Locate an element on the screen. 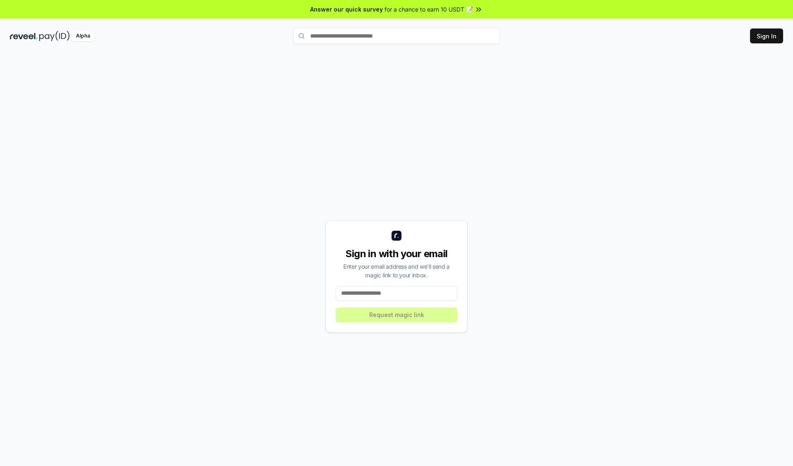 This screenshot has height=466, width=793. button: Sign In is located at coordinates (766, 36).